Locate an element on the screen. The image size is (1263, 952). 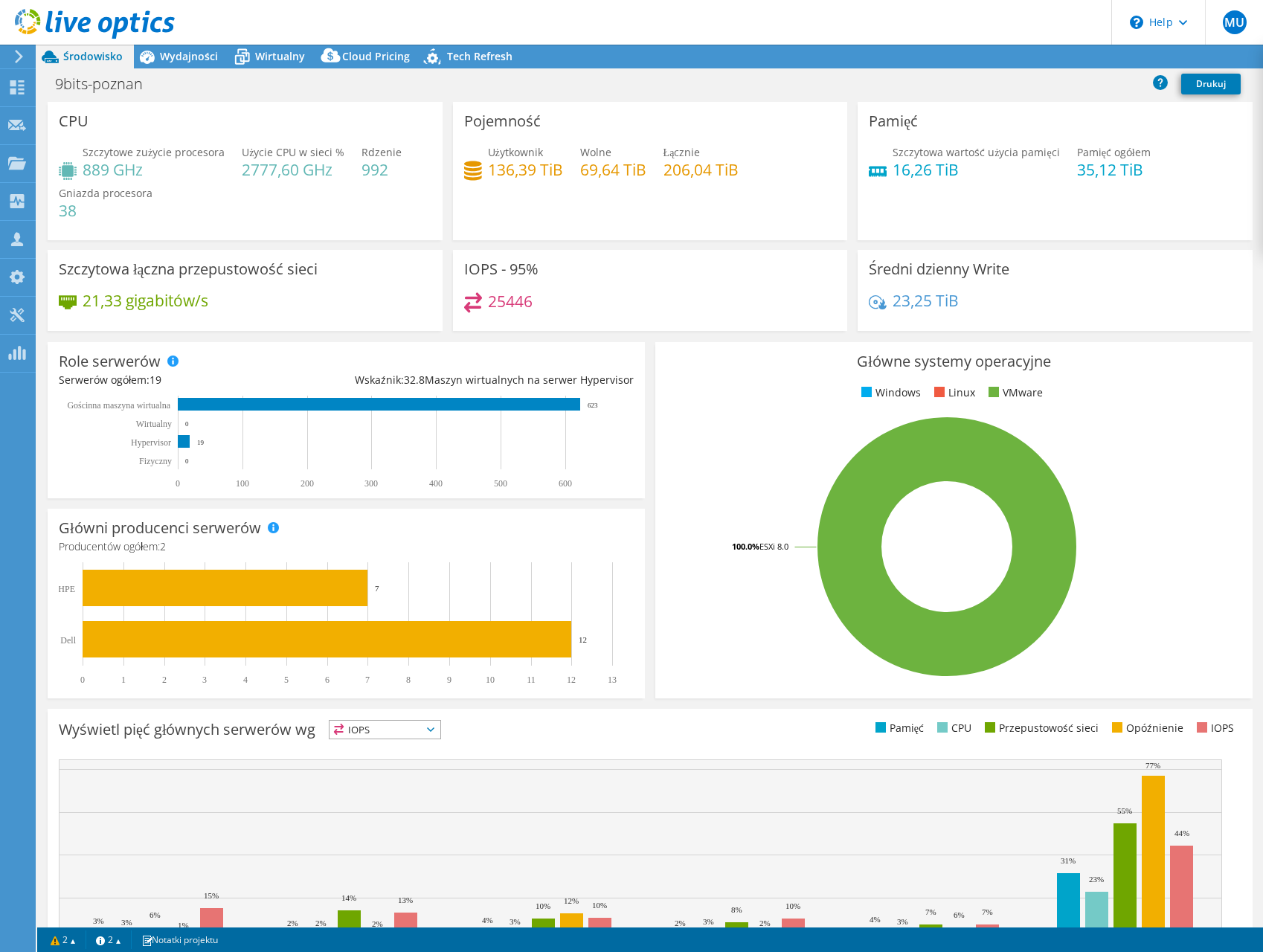
text: 11 is located at coordinates (531, 680).